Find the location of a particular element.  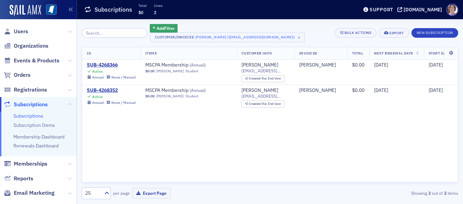

div: Customer/Invoicee is located at coordinates (174, 37).